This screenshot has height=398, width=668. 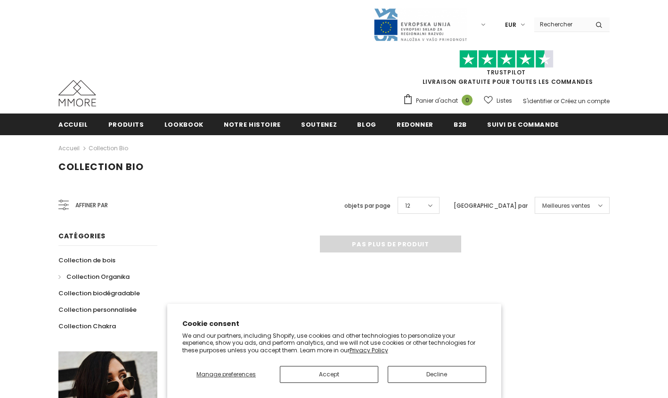 What do you see at coordinates (420, 24) in the screenshot?
I see `img: Javni Razpis` at bounding box center [420, 24].